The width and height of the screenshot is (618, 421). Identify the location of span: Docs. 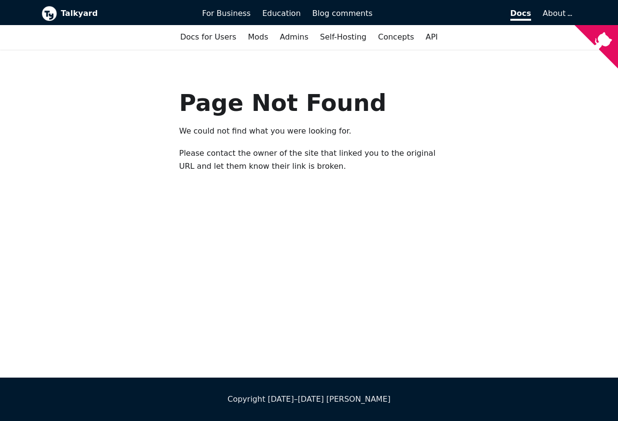
(520, 14).